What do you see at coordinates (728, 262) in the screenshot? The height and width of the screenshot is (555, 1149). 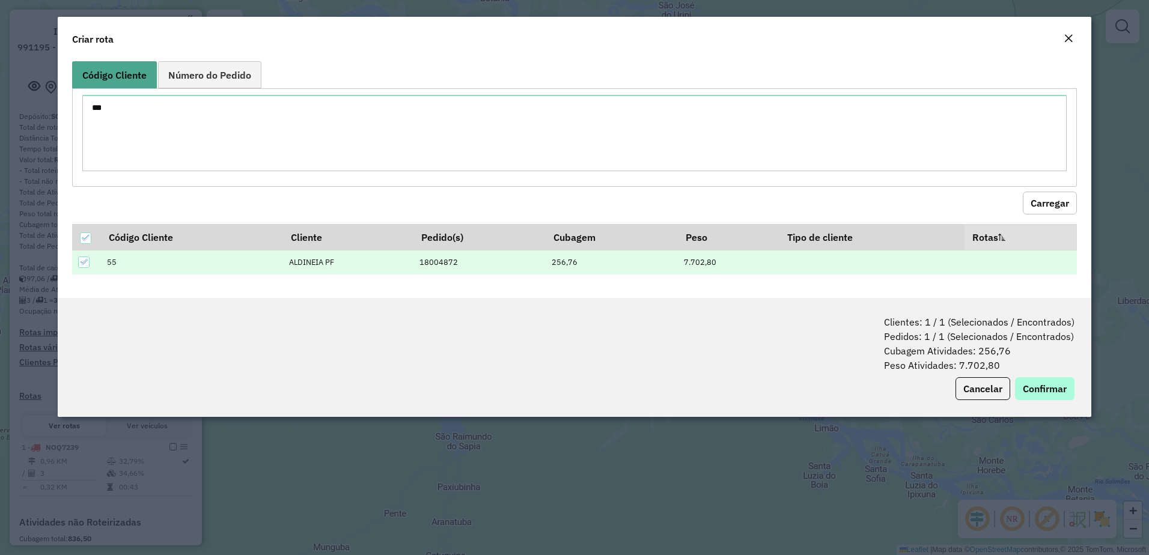 I see `td: 7.702,80` at bounding box center [728, 262].